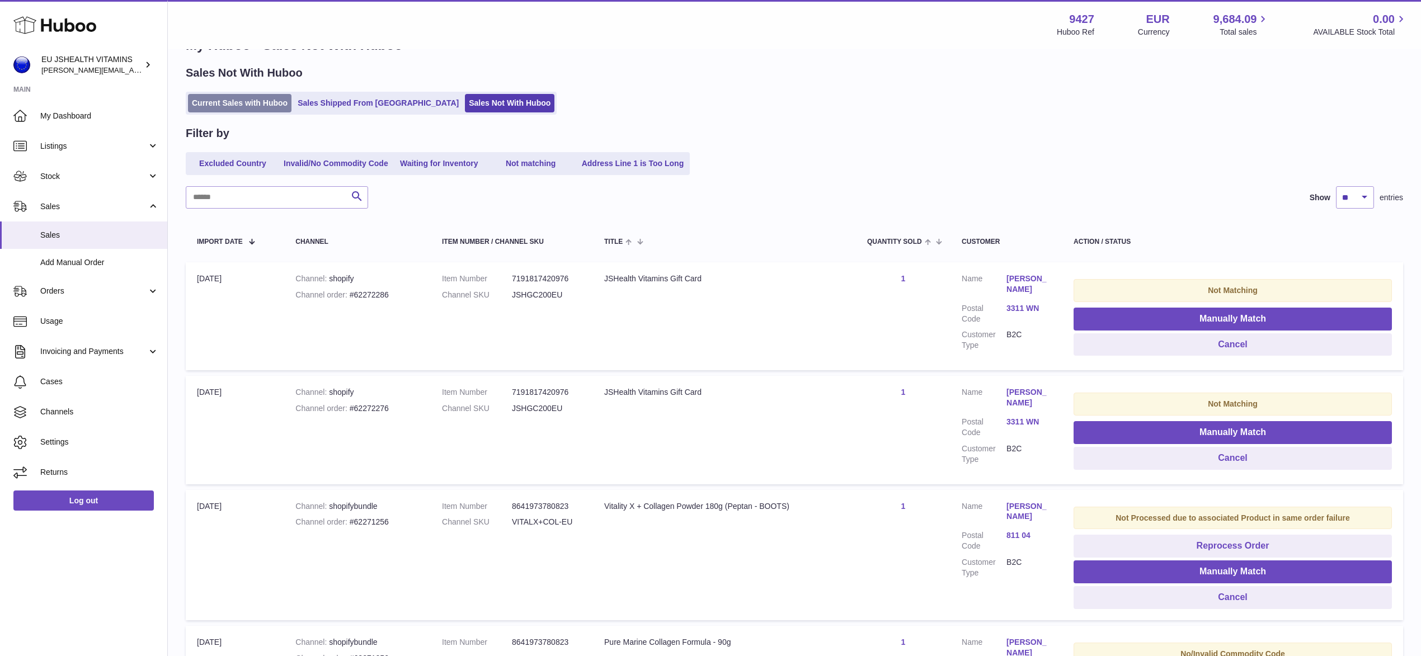 This screenshot has width=1421, height=656. I want to click on a: Invalid/No Commodity Code, so click(336, 163).